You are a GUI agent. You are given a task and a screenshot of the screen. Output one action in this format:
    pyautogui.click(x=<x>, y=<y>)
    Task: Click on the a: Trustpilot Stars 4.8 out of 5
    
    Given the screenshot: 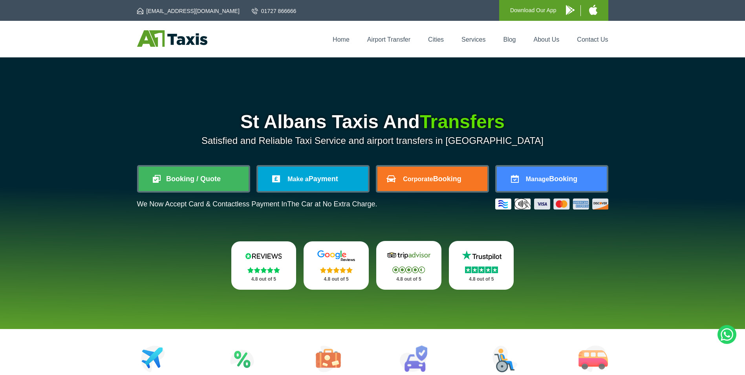 What is the action you would take?
    pyautogui.click(x=482, y=265)
    